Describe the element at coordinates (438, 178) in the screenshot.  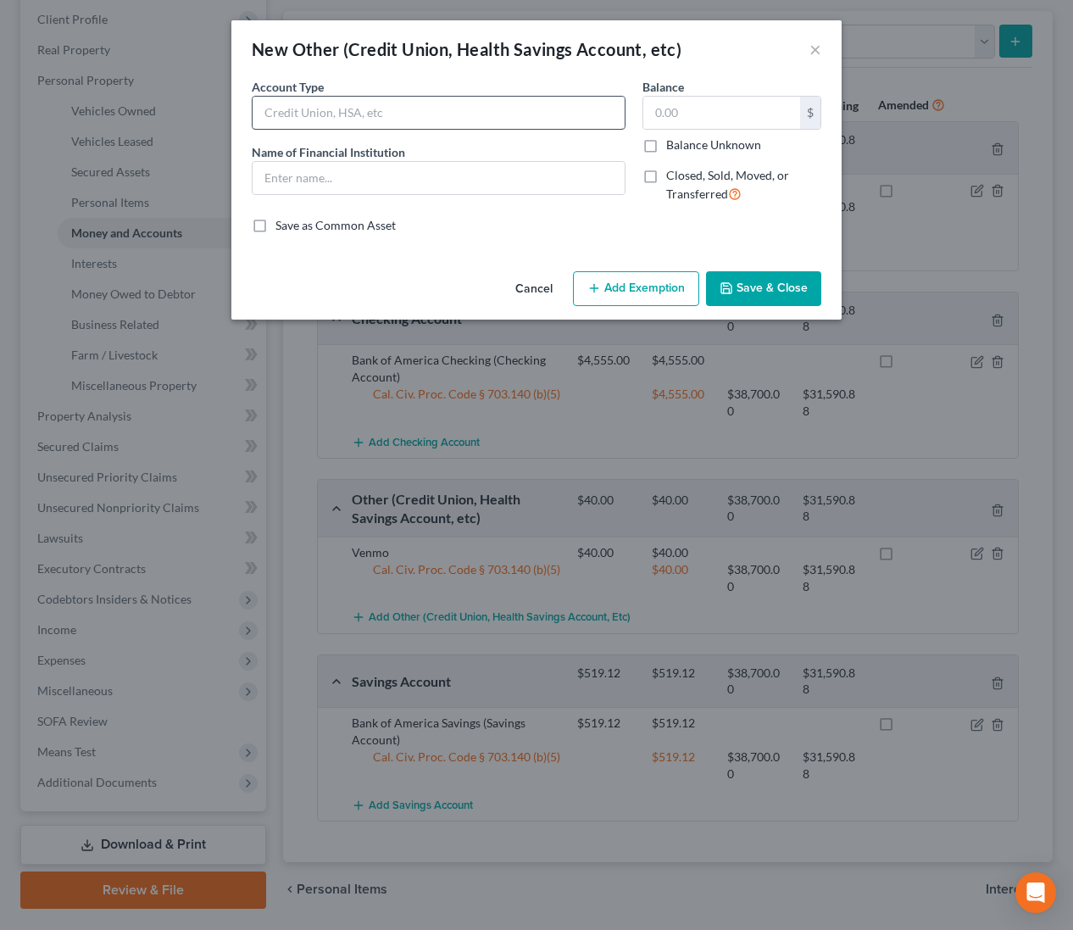
I see `input: Enter name...` at that location.